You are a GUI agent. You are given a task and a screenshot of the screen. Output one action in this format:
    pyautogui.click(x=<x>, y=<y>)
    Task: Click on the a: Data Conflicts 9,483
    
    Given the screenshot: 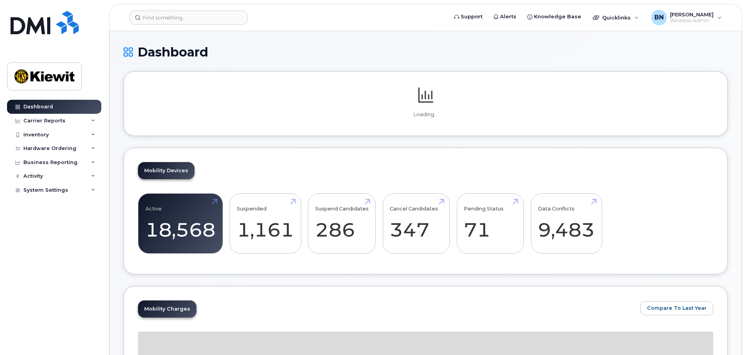 What is the action you would take?
    pyautogui.click(x=566, y=224)
    